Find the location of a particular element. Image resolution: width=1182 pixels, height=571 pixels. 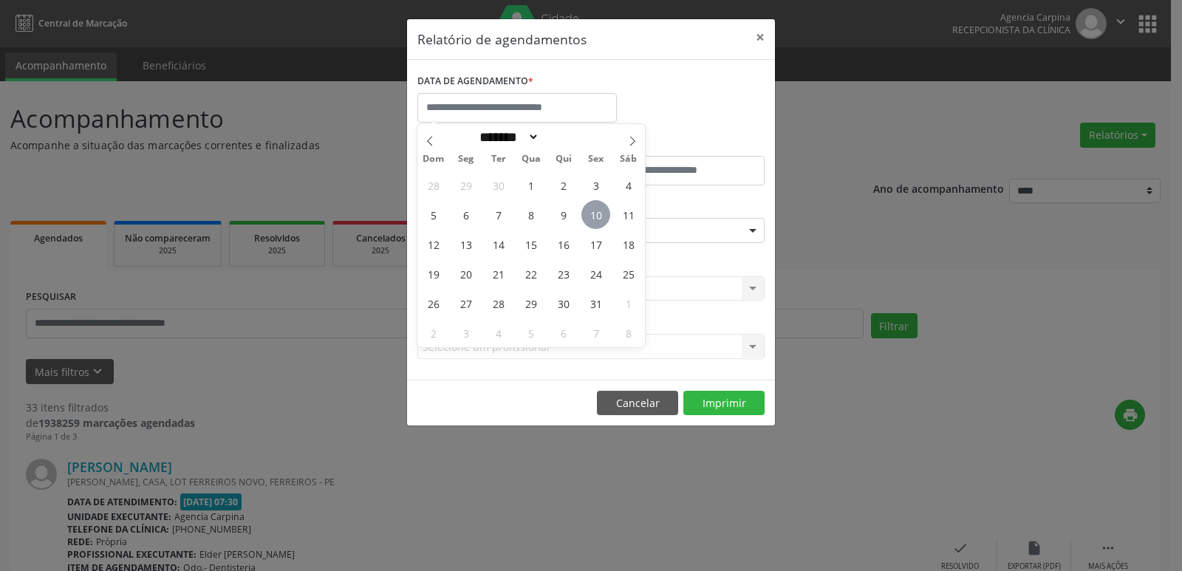

span: Outubro 17, 2025 is located at coordinates (596, 244).